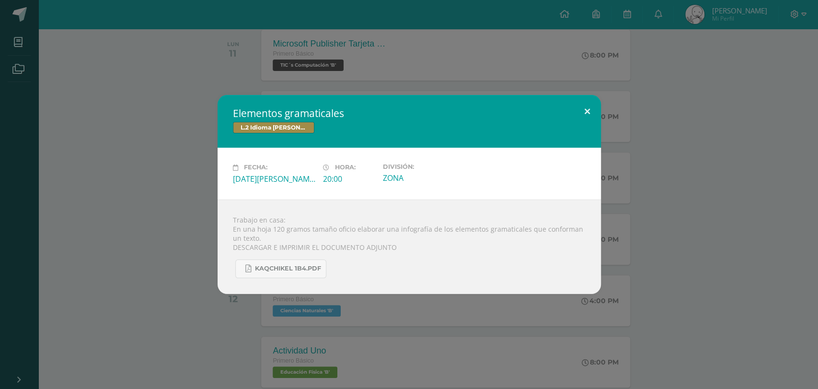  Describe the element at coordinates (409, 246) in the screenshot. I see `div: Trabajo en casa: En una hoja 120 gramos tamaño oficio elaborar una infografía de los elementos gr...` at that location.